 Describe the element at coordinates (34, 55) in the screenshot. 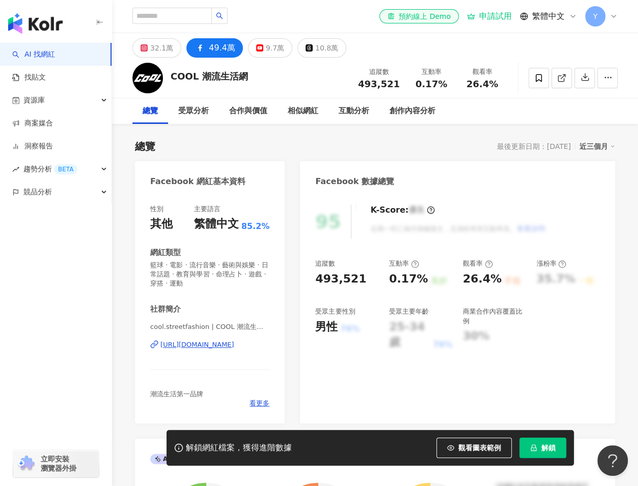

I see `a: searchAI 找網紅` at that location.